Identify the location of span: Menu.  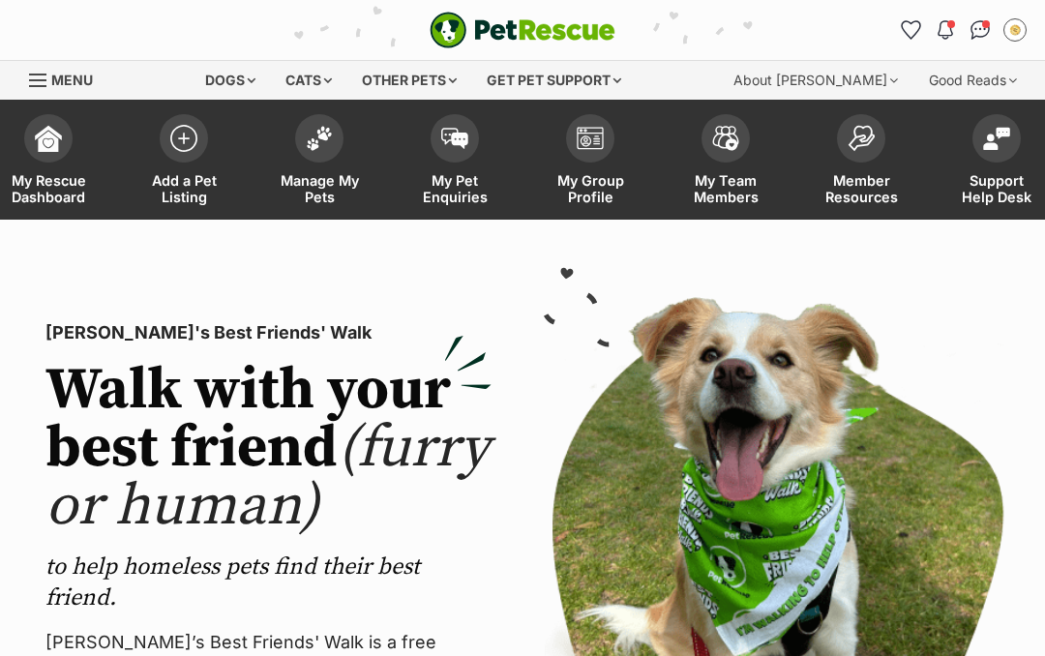
(72, 79).